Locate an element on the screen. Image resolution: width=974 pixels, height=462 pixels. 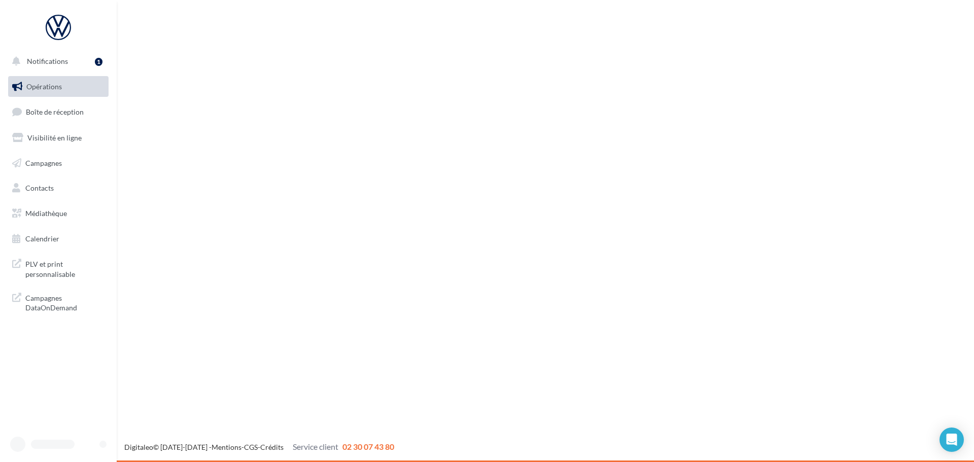
span: Visibilité en ligne is located at coordinates (54, 137).